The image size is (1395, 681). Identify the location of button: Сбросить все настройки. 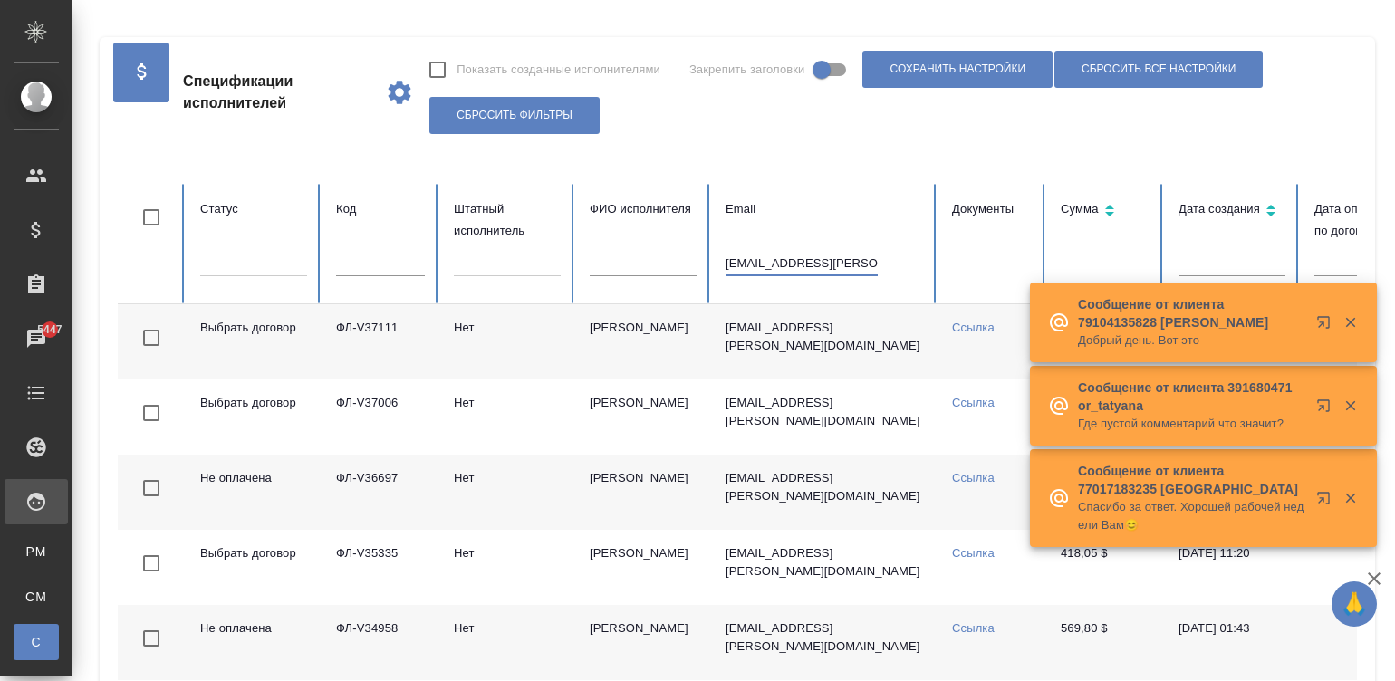
(1159, 69).